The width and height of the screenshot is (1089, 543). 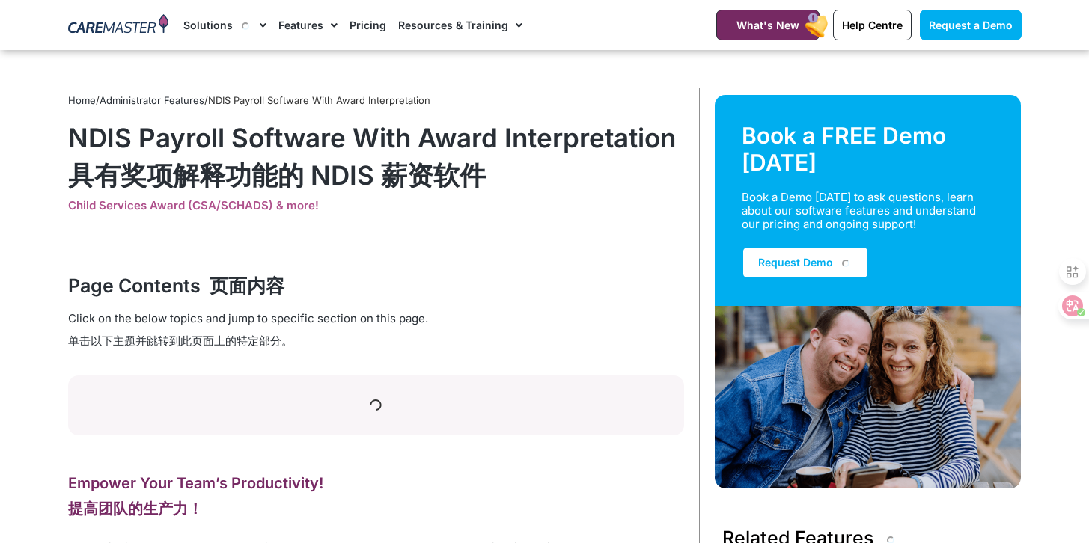 I want to click on a: Administrator Features, so click(x=152, y=100).